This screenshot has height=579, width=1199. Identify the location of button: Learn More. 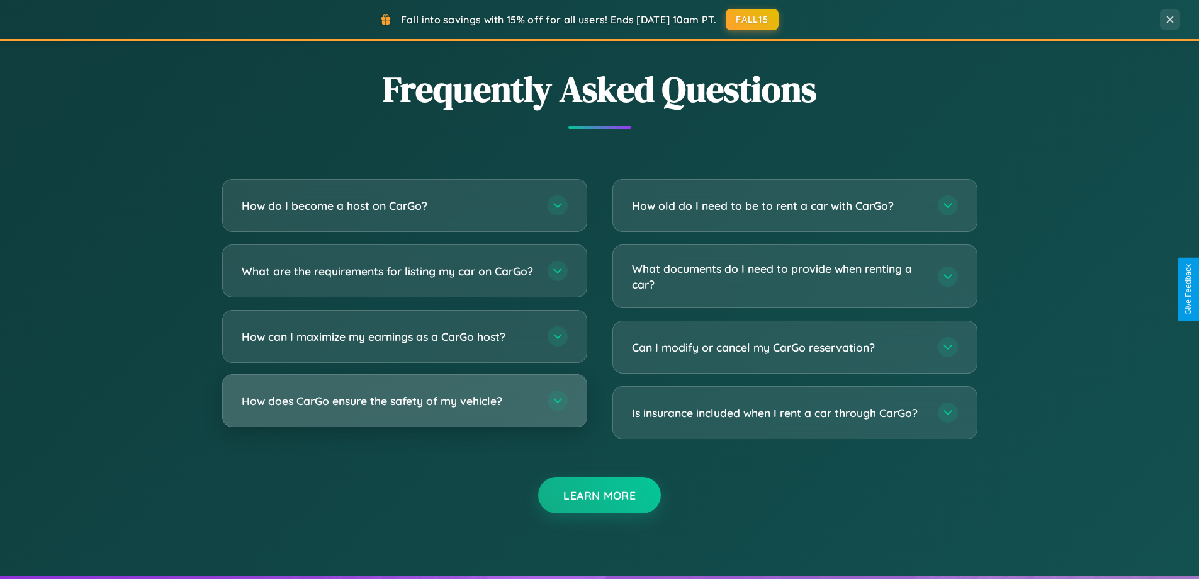
(599, 495).